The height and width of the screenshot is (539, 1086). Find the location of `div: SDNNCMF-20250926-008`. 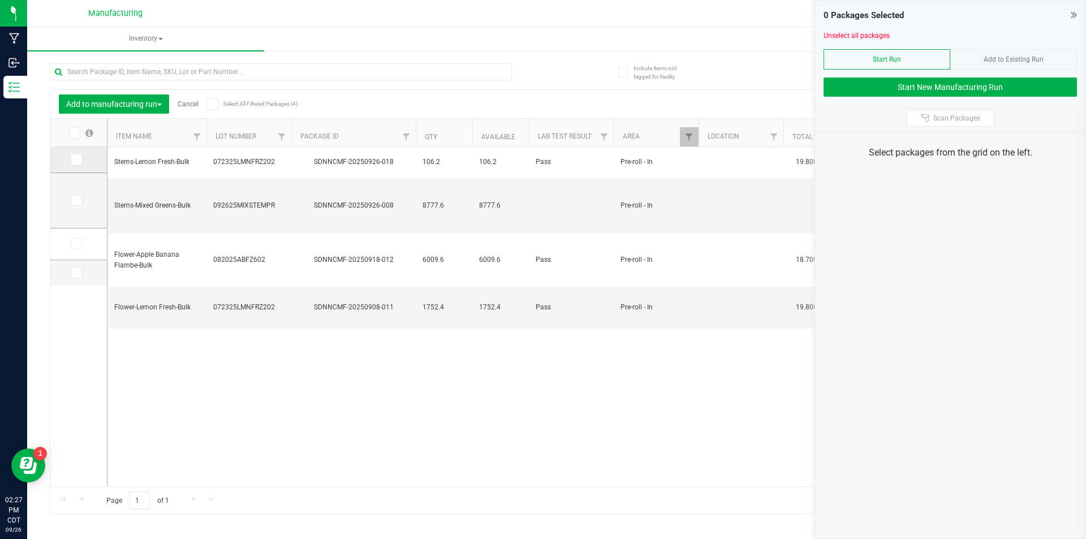

div: SDNNCMF-20250926-008 is located at coordinates (354, 205).